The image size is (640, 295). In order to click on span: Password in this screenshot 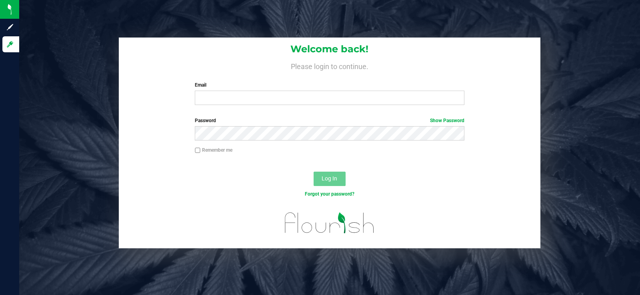, I will do `click(205, 121)`.